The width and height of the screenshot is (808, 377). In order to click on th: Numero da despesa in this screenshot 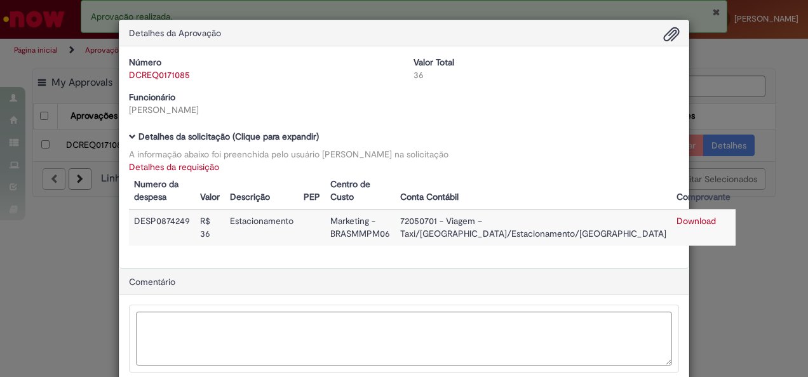, I will do `click(162, 191)`.